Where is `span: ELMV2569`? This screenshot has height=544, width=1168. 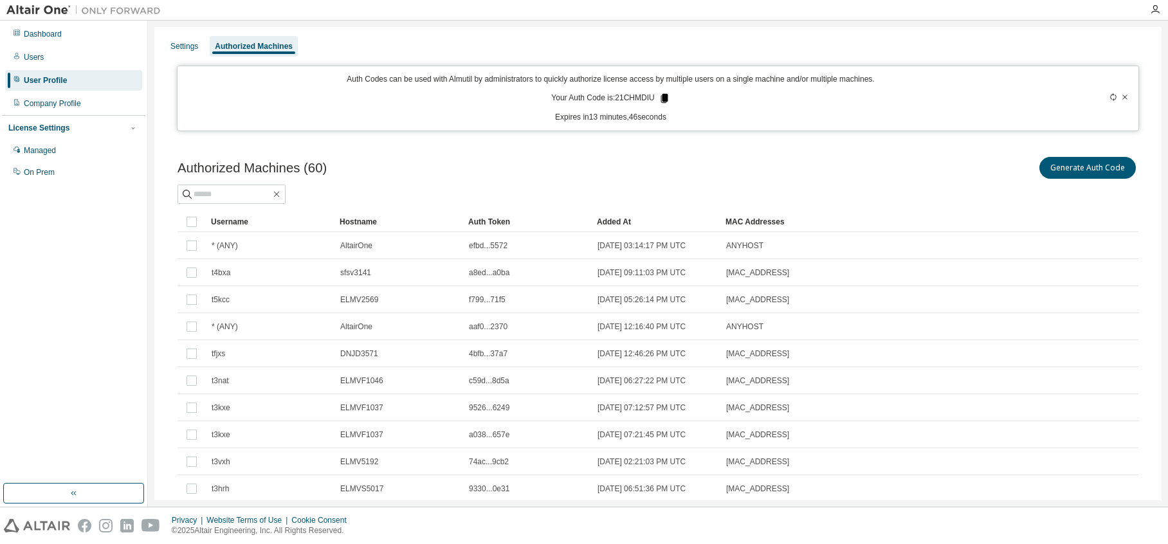 span: ELMV2569 is located at coordinates (359, 300).